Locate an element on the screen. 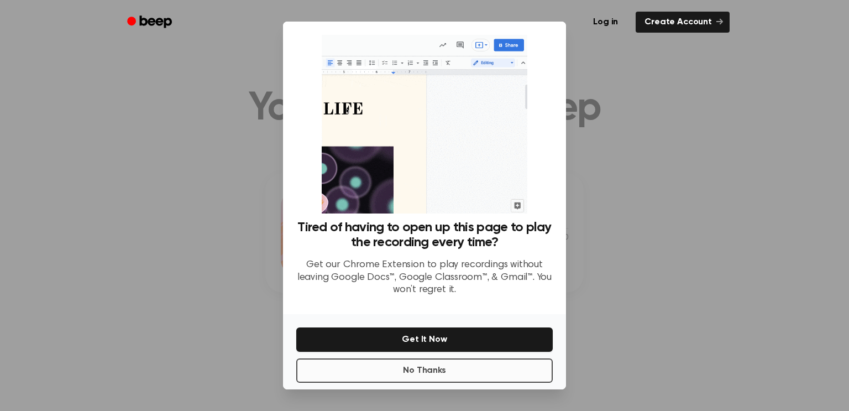 This screenshot has height=411, width=849. a: Beep is located at coordinates (150, 22).